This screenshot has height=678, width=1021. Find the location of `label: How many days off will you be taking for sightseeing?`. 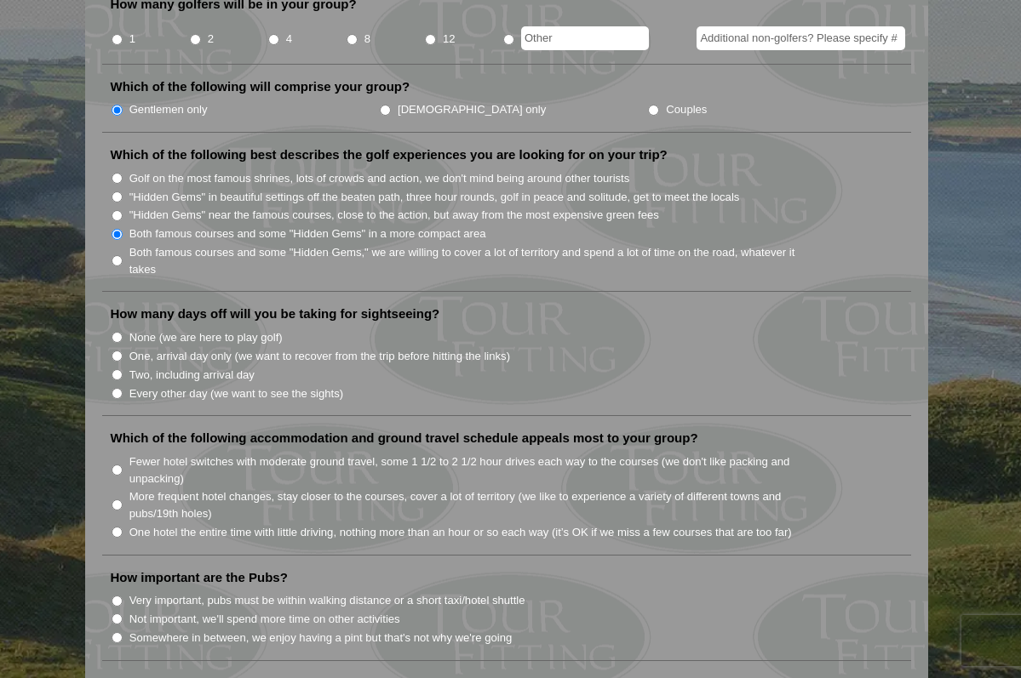

label: How many days off will you be taking for sightseeing? is located at coordinates (275, 314).